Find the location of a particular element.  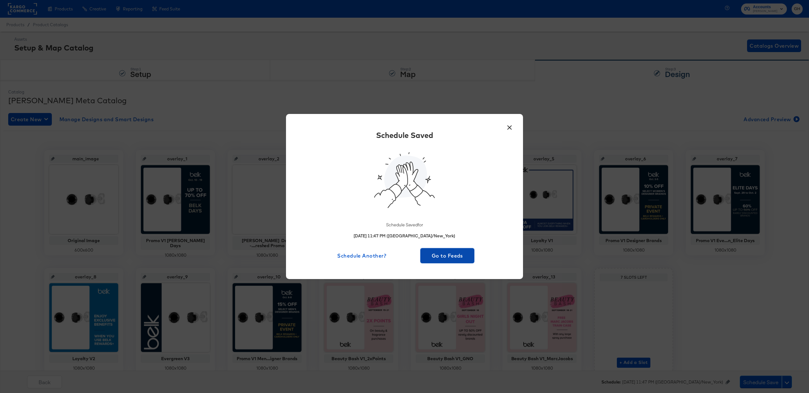

span: Schedule Another? is located at coordinates (361, 256).